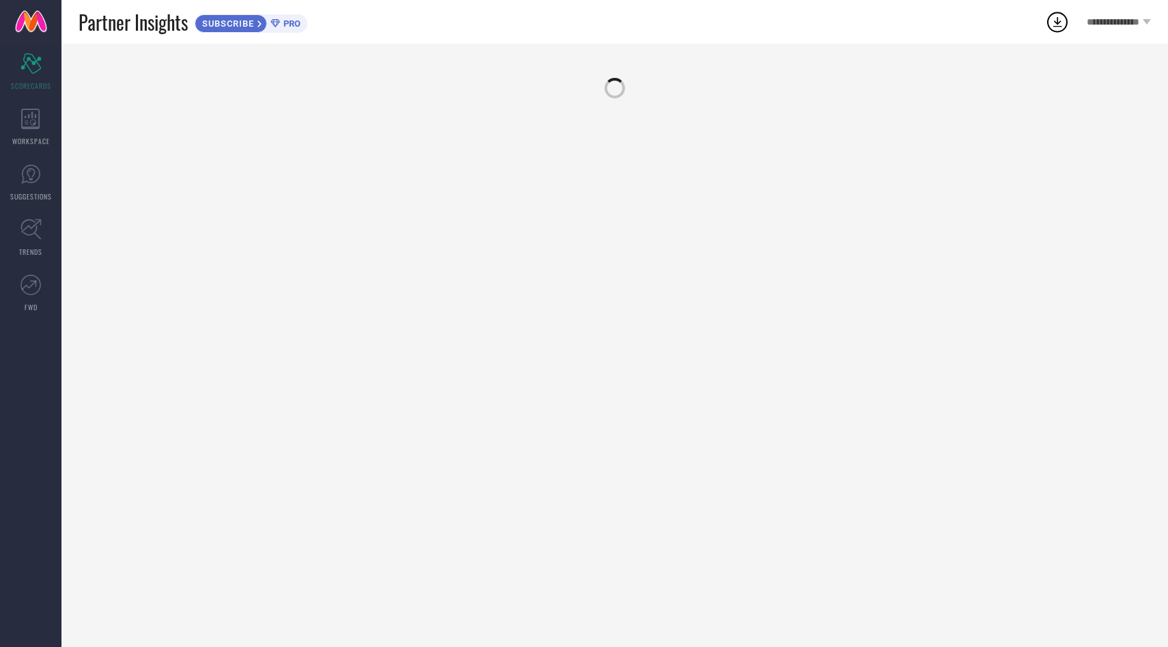  Describe the element at coordinates (31, 85) in the screenshot. I see `span: SCORECARDS` at that location.